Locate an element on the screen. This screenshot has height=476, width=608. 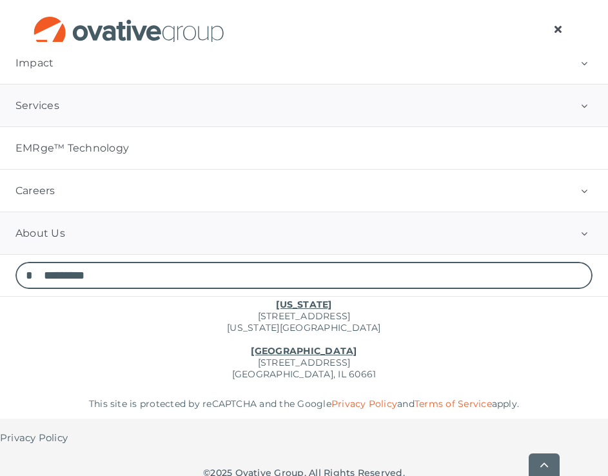
input: Search is located at coordinates (29, 275).